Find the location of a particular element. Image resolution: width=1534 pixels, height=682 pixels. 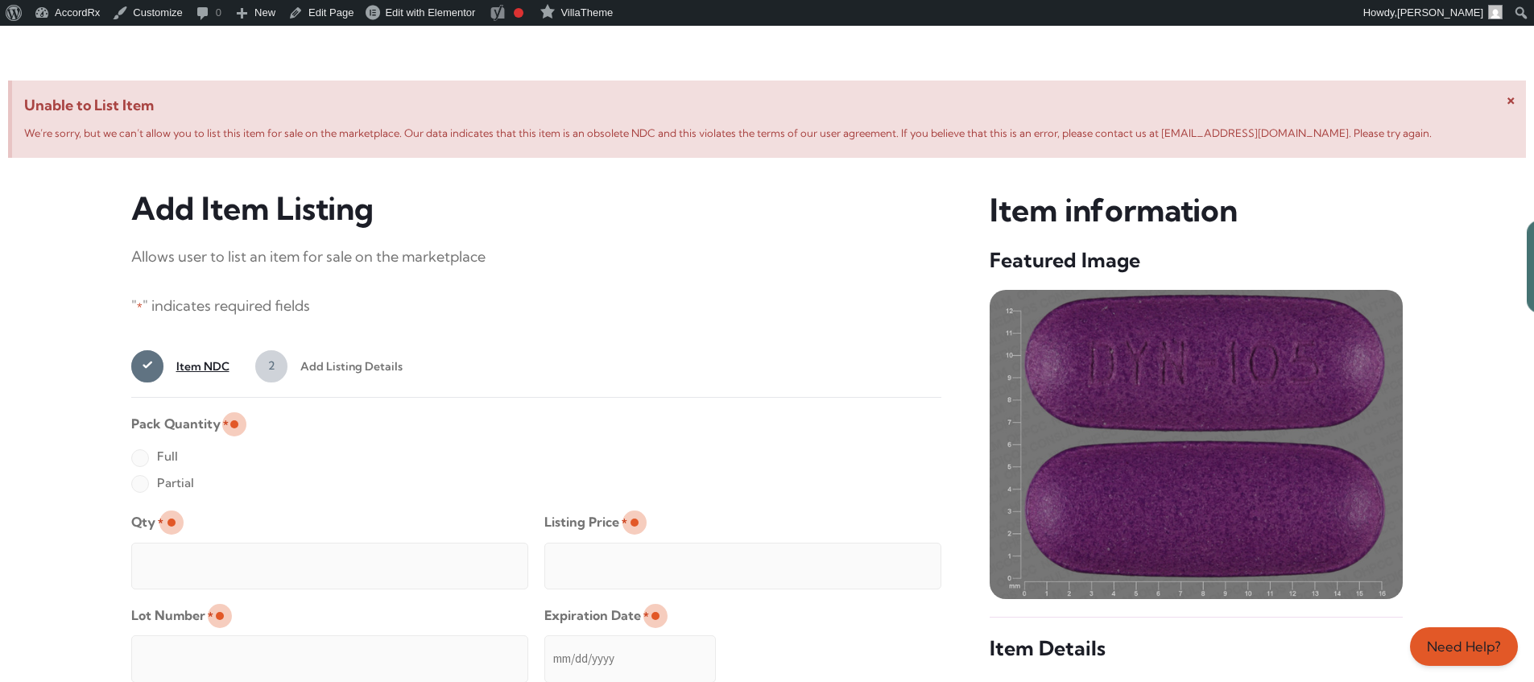

label: Lot Number is located at coordinates (172, 615).